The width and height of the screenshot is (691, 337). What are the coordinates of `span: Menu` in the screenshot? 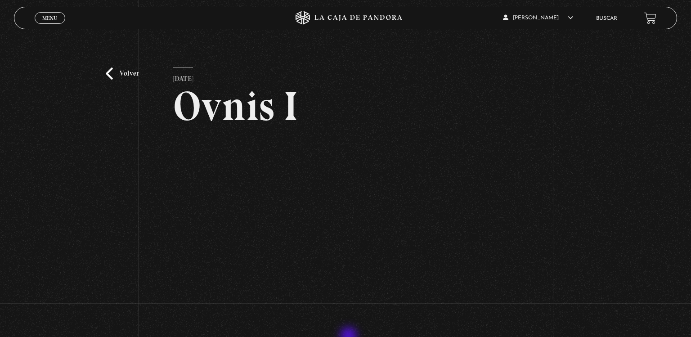 It's located at (49, 18).